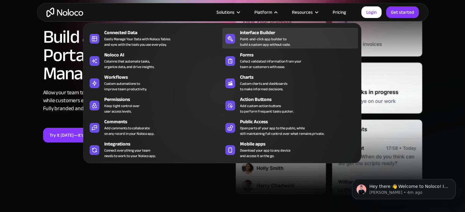 The width and height of the screenshot is (465, 212). I want to click on a: Pricing, so click(339, 12).